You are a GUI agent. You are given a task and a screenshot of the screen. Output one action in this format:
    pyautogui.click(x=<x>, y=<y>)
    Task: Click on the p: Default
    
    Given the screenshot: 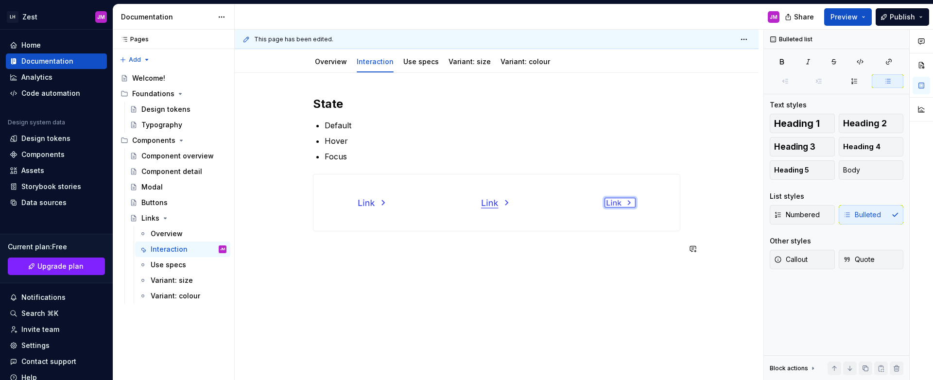 What is the action you would take?
    pyautogui.click(x=503, y=125)
    